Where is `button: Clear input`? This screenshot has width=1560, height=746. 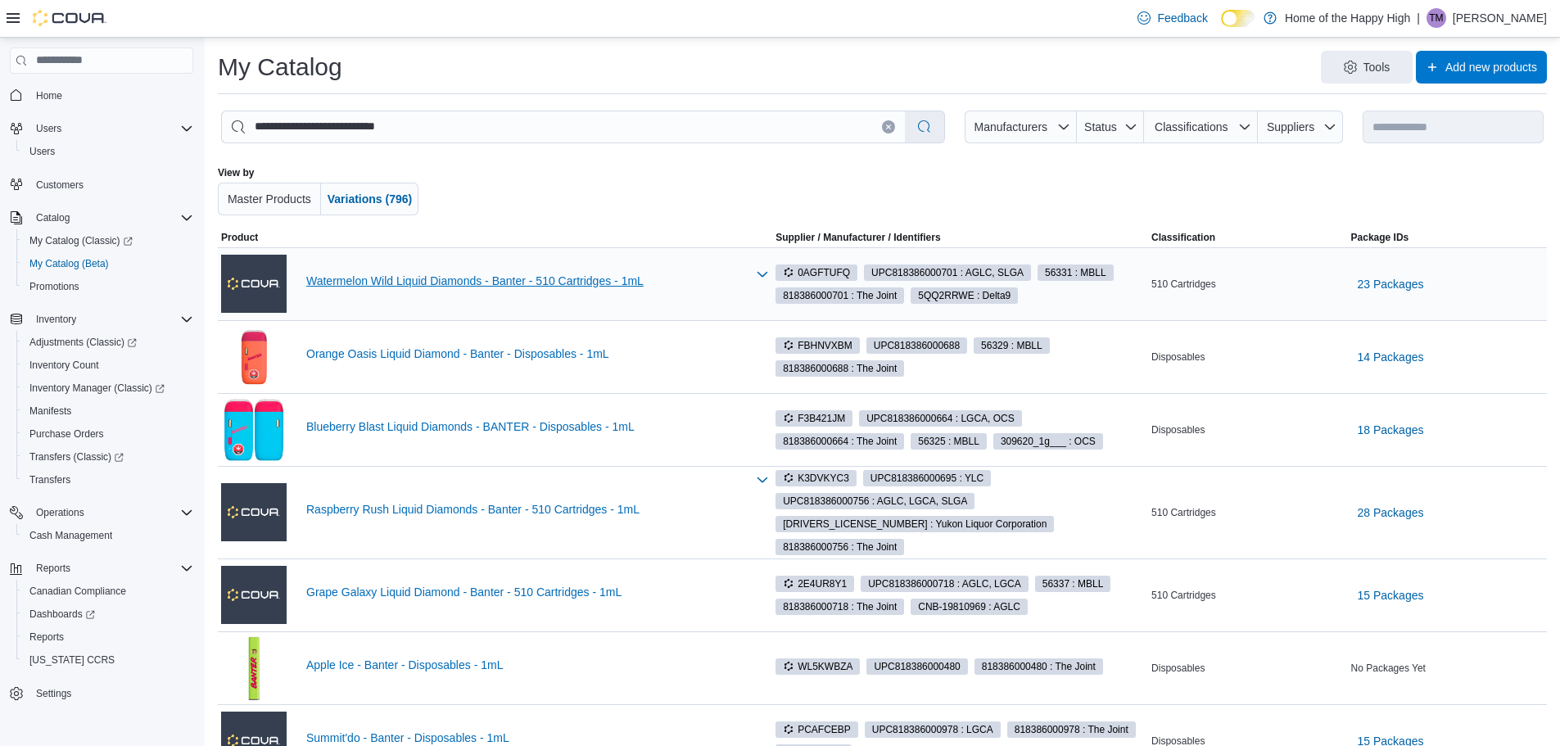 button: Clear input is located at coordinates (888, 127).